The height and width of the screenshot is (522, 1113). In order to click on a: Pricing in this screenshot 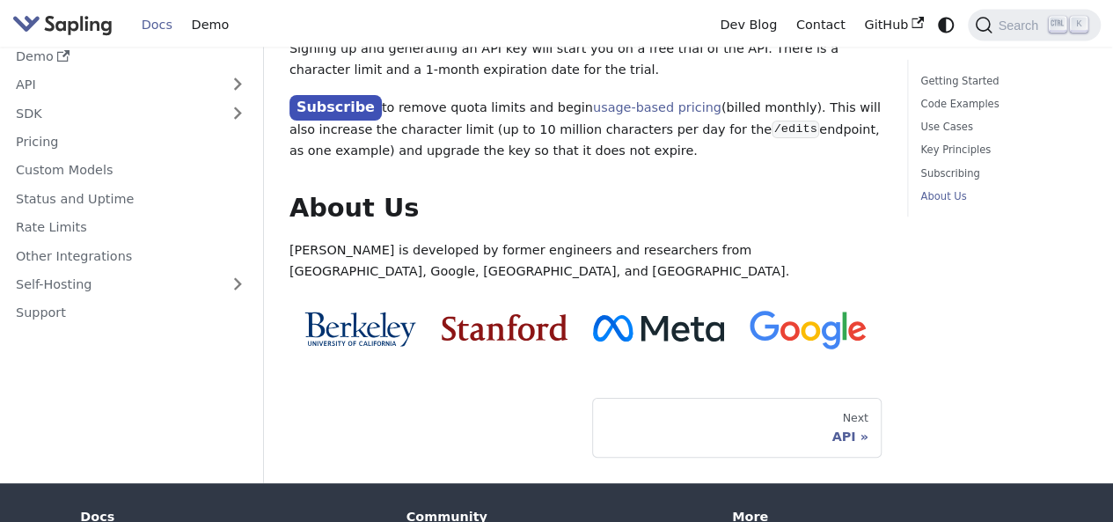, I will do `click(130, 142)`.